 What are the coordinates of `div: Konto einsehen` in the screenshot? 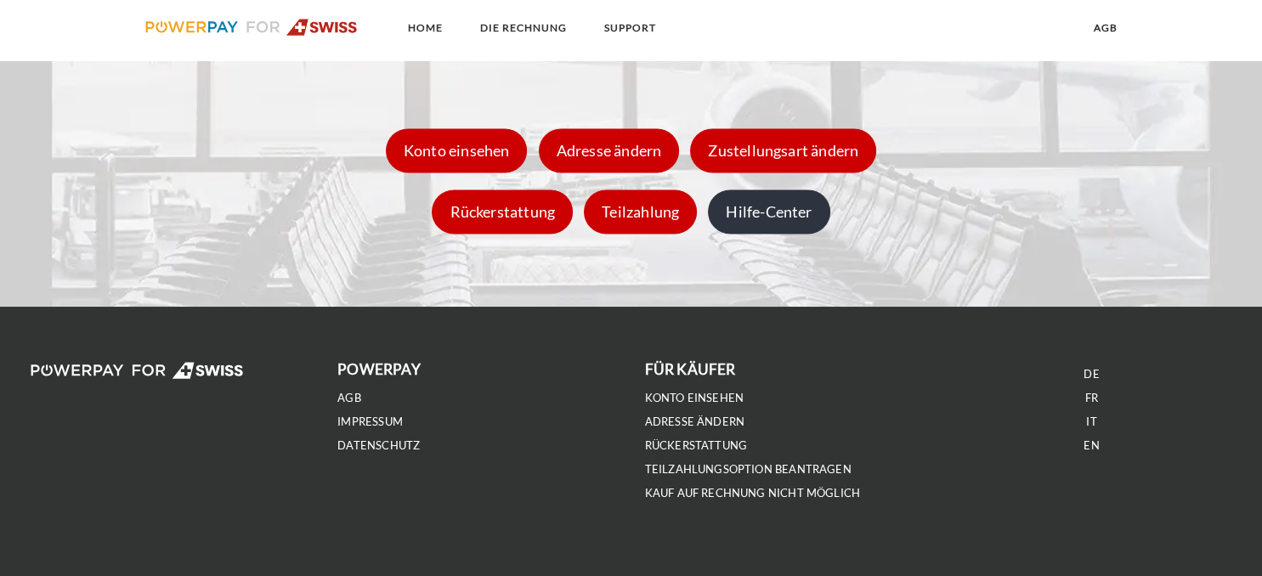 It's located at (456, 150).